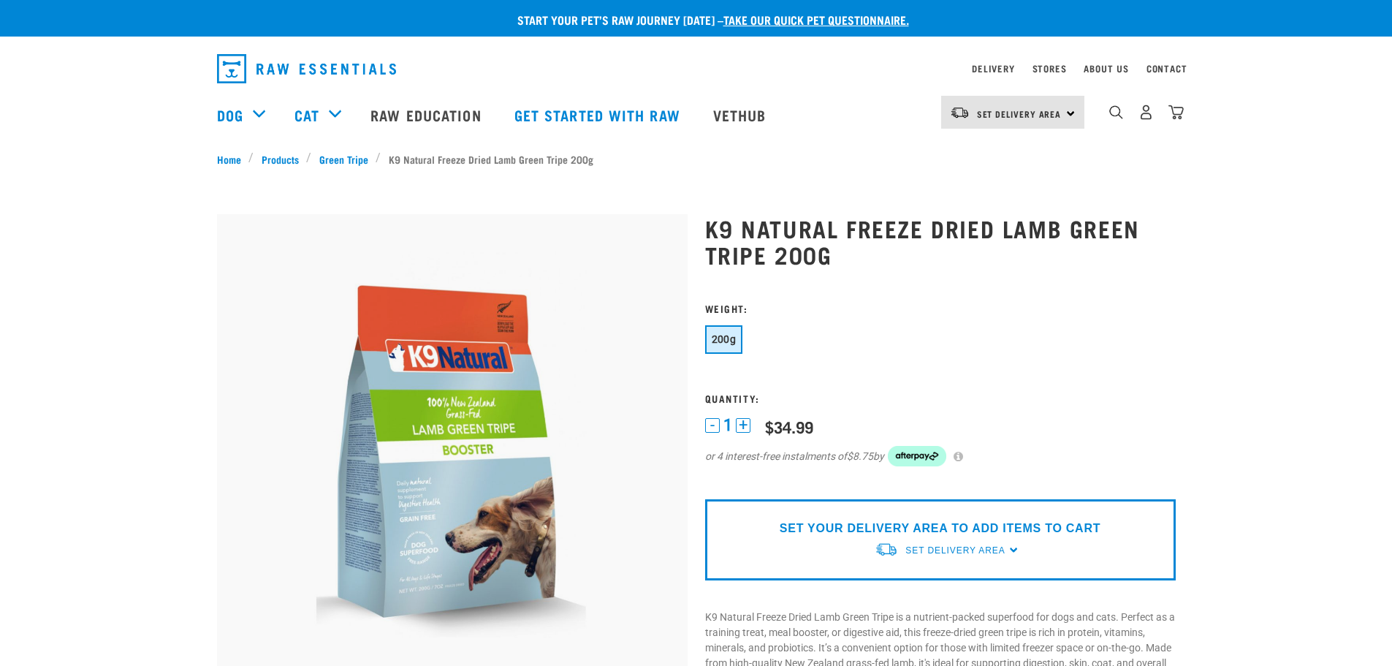  Describe the element at coordinates (742, 115) in the screenshot. I see `a: Vethub` at that location.